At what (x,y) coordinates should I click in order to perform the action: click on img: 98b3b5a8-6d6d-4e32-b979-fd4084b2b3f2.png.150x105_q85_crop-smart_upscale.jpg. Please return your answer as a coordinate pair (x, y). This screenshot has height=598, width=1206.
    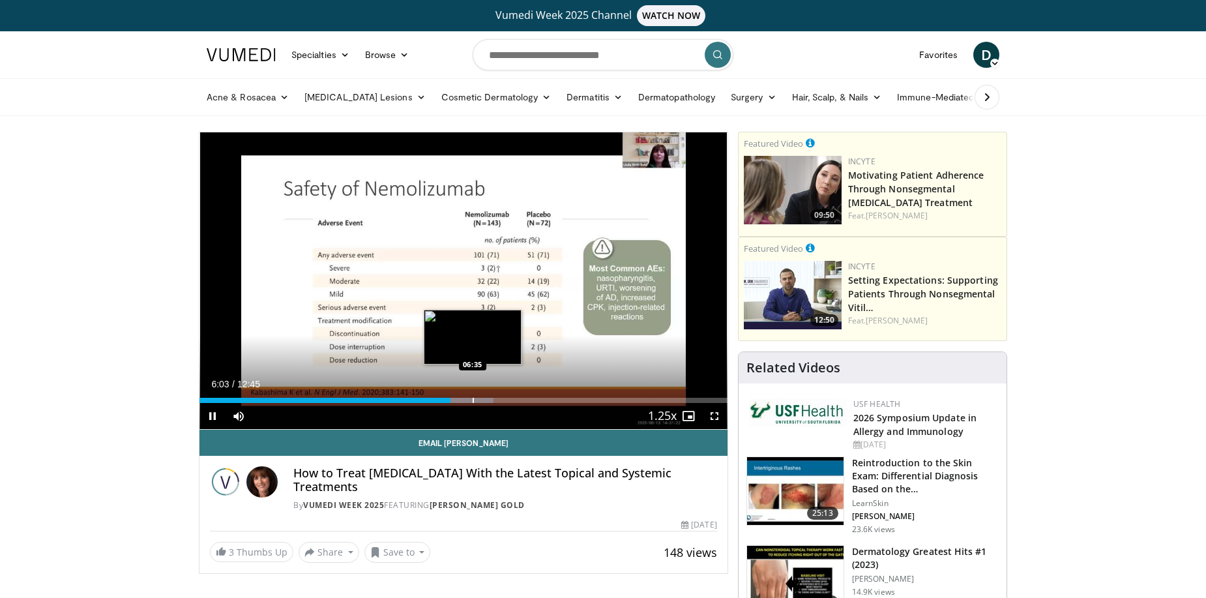
    Looking at the image, I should click on (793, 295).